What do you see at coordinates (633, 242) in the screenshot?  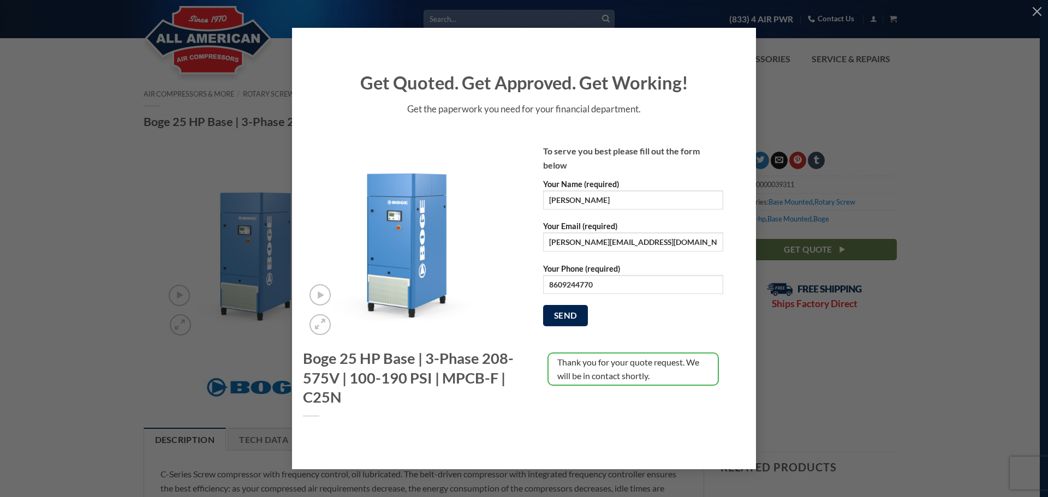 I see `input: Your Email (required)` at bounding box center [633, 242].